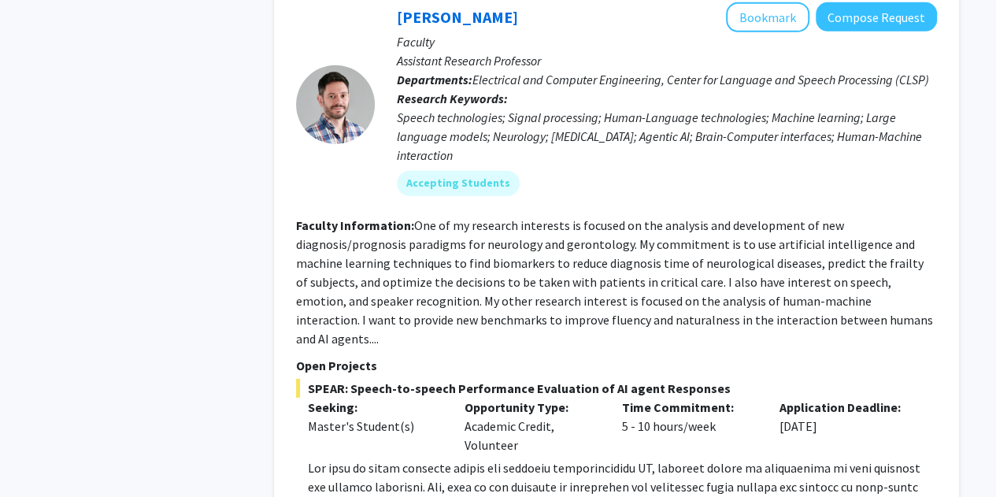 The height and width of the screenshot is (497, 996). What do you see at coordinates (616, 388) in the screenshot?
I see `span: SPEAR: Speech-to-speech Performance Evaluation of AI agent Responses` at bounding box center [616, 388].